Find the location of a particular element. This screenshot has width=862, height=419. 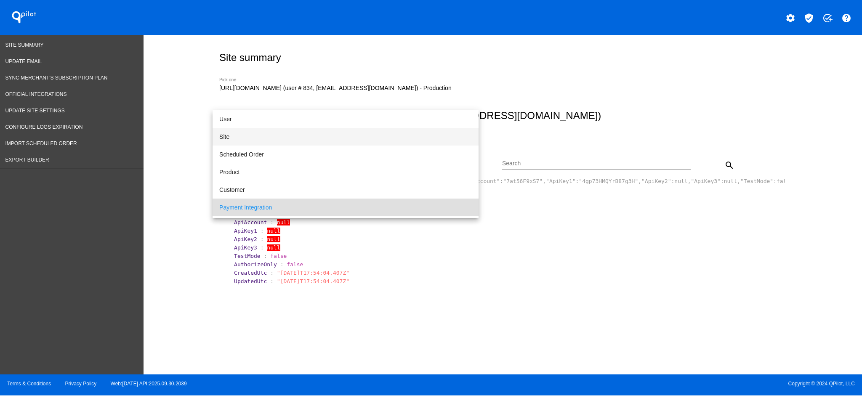

span: User is located at coordinates (345, 119).